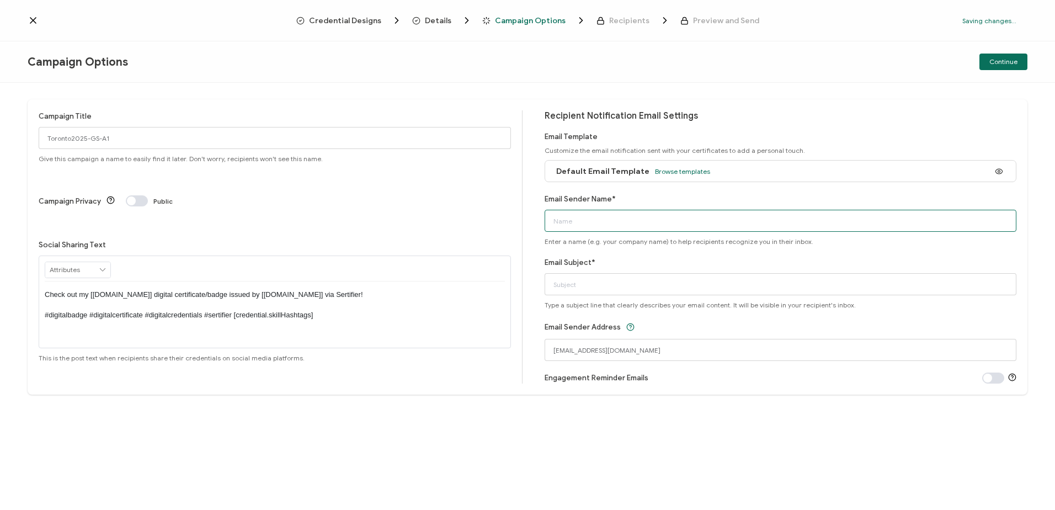 The height and width of the screenshot is (510, 1055). Describe the element at coordinates (163, 201) in the screenshot. I see `span: Public` at that location.